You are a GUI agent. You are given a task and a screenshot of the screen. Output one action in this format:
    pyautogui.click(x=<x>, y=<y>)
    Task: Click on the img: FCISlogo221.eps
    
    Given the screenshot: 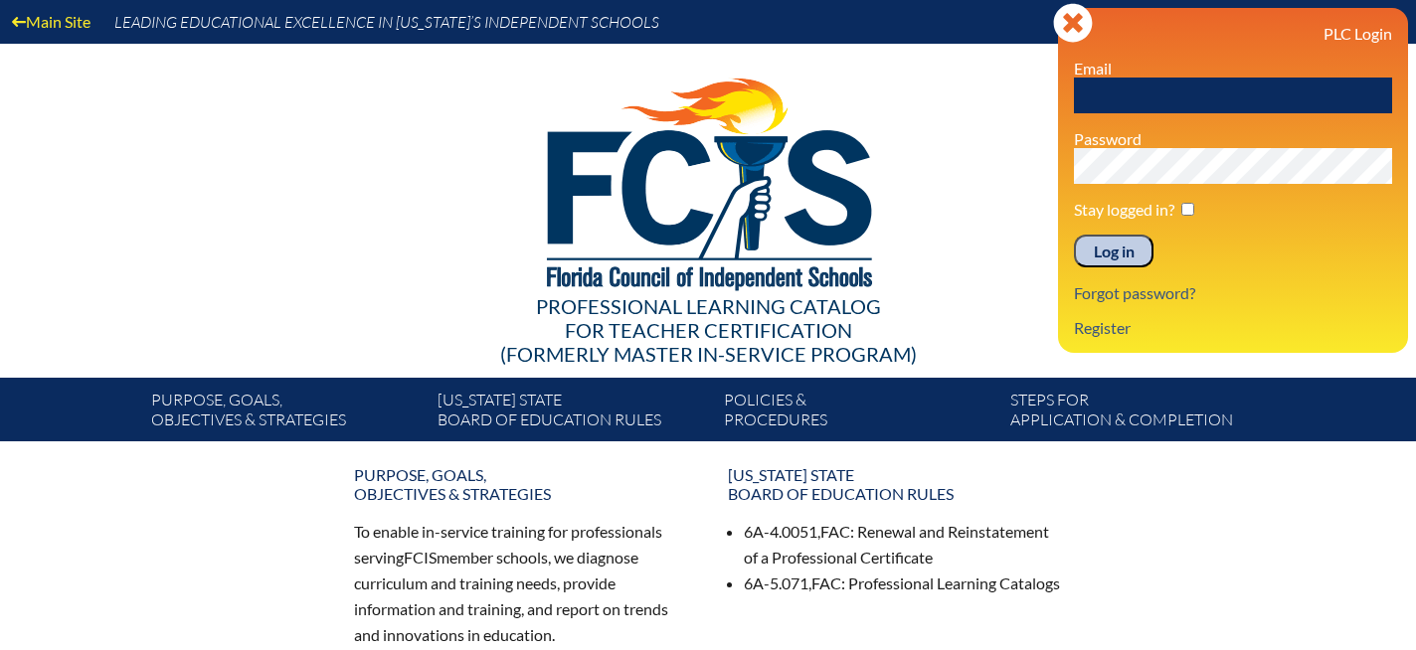 What is the action you would take?
    pyautogui.click(x=708, y=179)
    